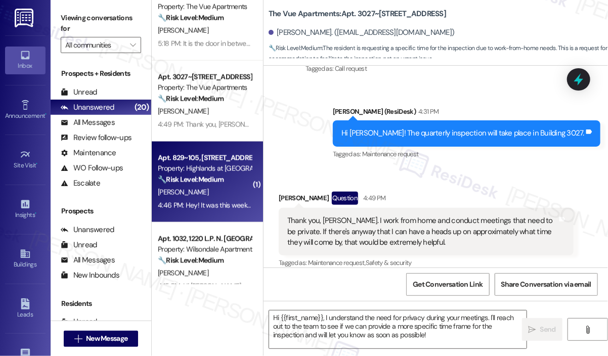 The height and width of the screenshot is (356, 608). I want to click on div: Residents, so click(101, 304).